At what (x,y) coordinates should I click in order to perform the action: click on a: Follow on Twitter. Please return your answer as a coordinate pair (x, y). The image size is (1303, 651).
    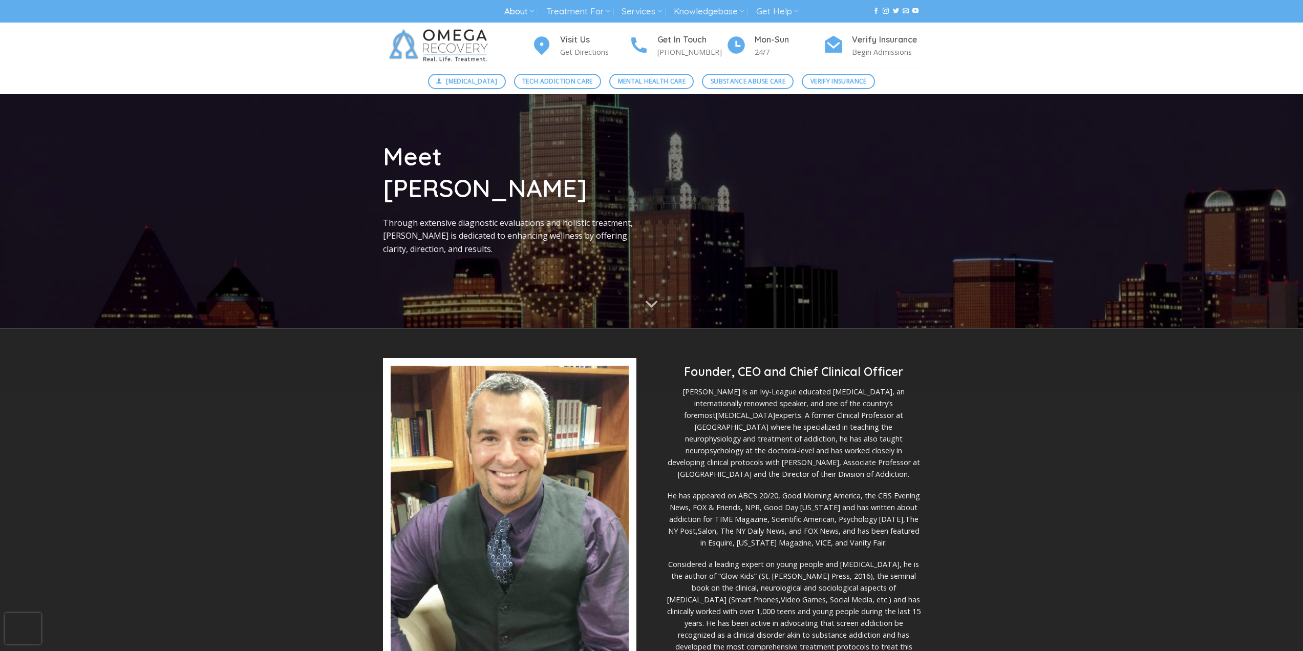
    Looking at the image, I should click on (896, 11).